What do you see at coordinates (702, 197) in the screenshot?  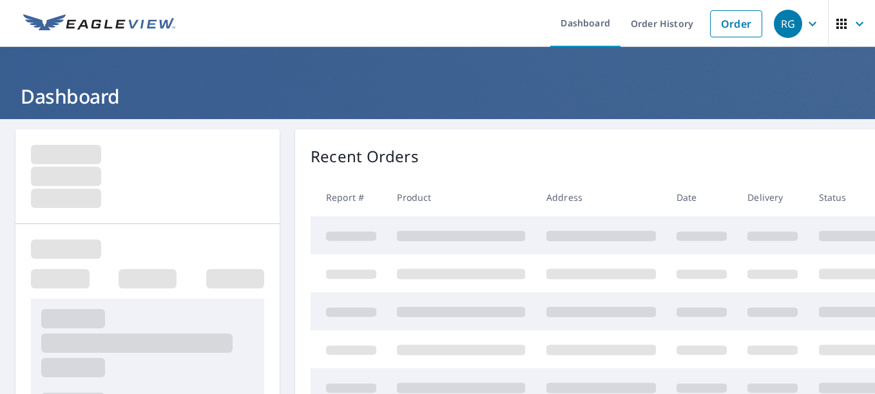 I see `th: Date` at bounding box center [702, 197].